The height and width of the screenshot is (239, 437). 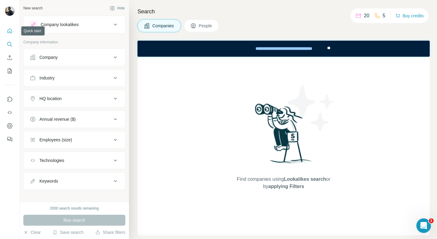 I want to click on button: HQ location, so click(x=74, y=99).